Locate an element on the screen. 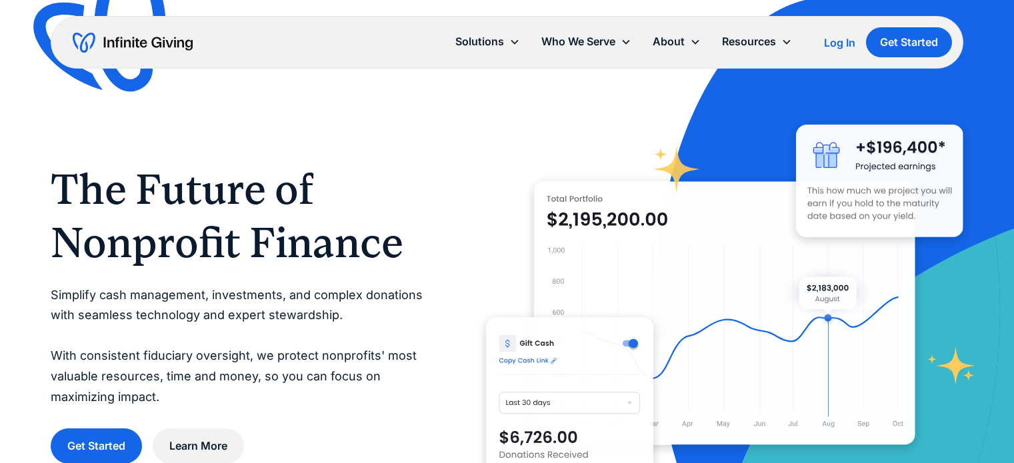  img: fundraising star is located at coordinates (951, 366).